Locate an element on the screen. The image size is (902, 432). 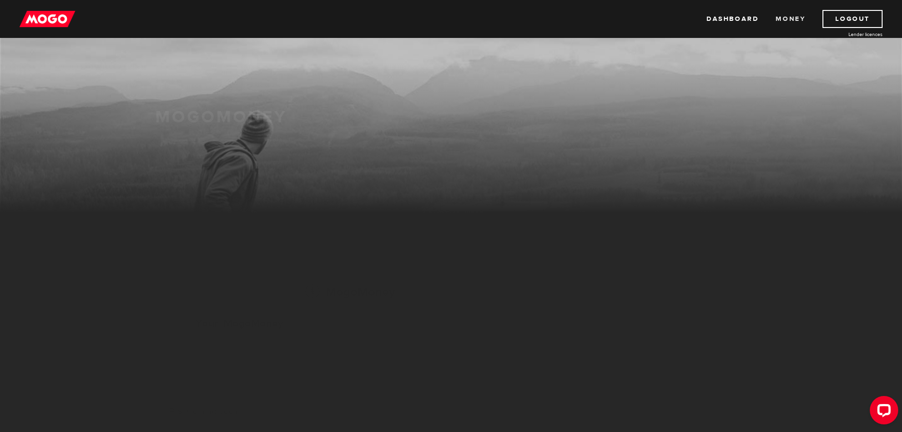
a: chat with us is located at coordinates (405, 367).